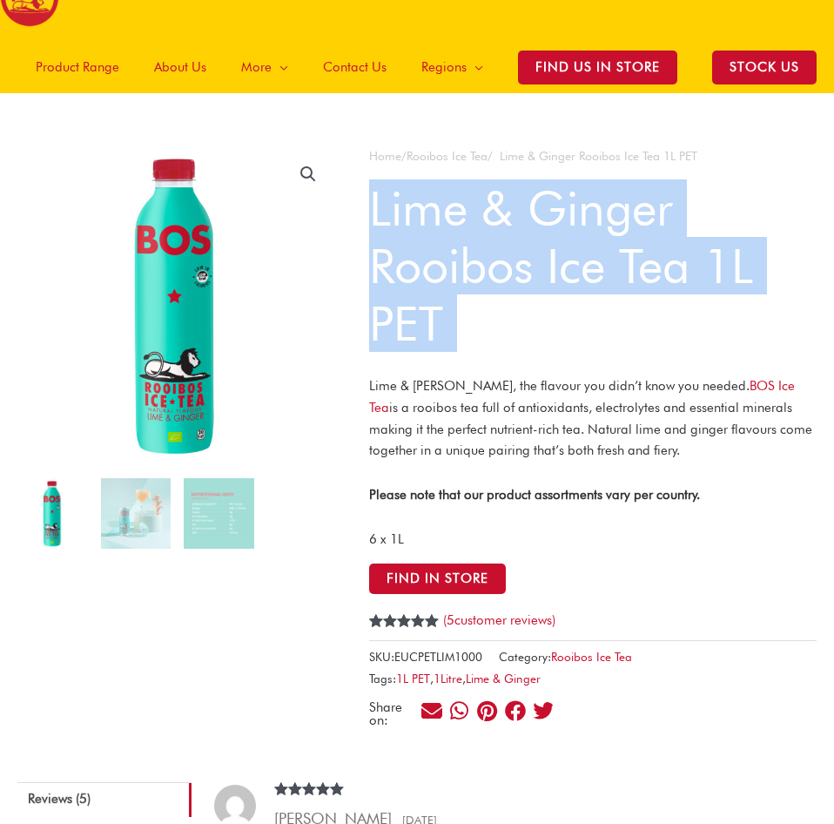 This screenshot has height=824, width=834. I want to click on nav: Breadcrumb, so click(593, 156).